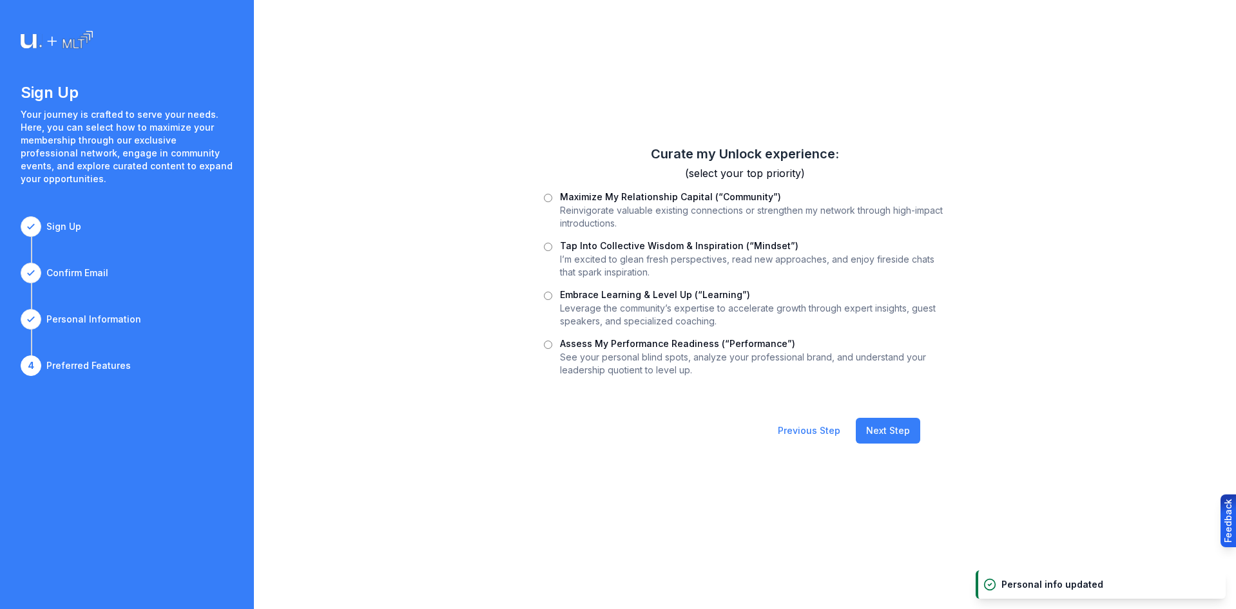  What do you see at coordinates (1228, 521) in the screenshot?
I see `button: Provide feedback` at bounding box center [1228, 521].